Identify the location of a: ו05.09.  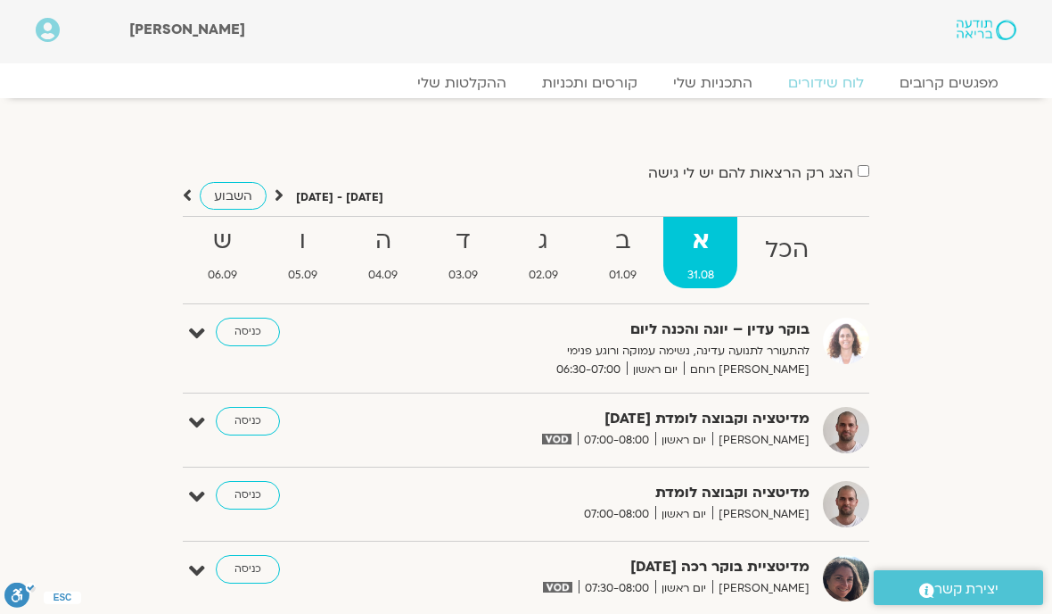
(303, 252).